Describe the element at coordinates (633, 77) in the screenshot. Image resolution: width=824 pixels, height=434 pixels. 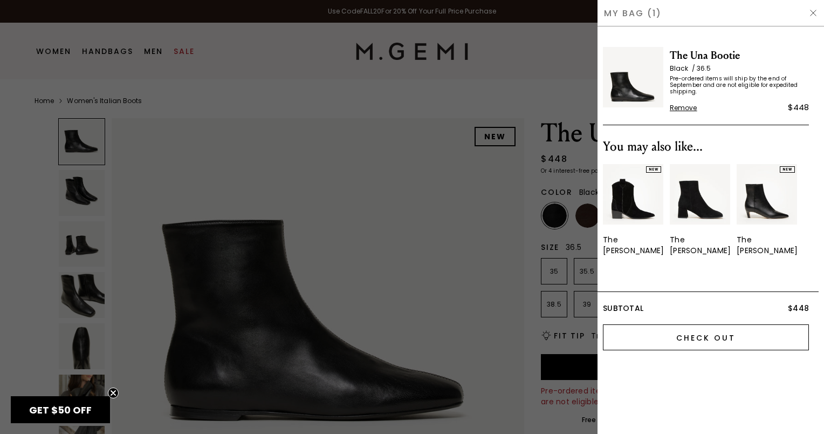
I see `img: The Una Bootie` at that location.